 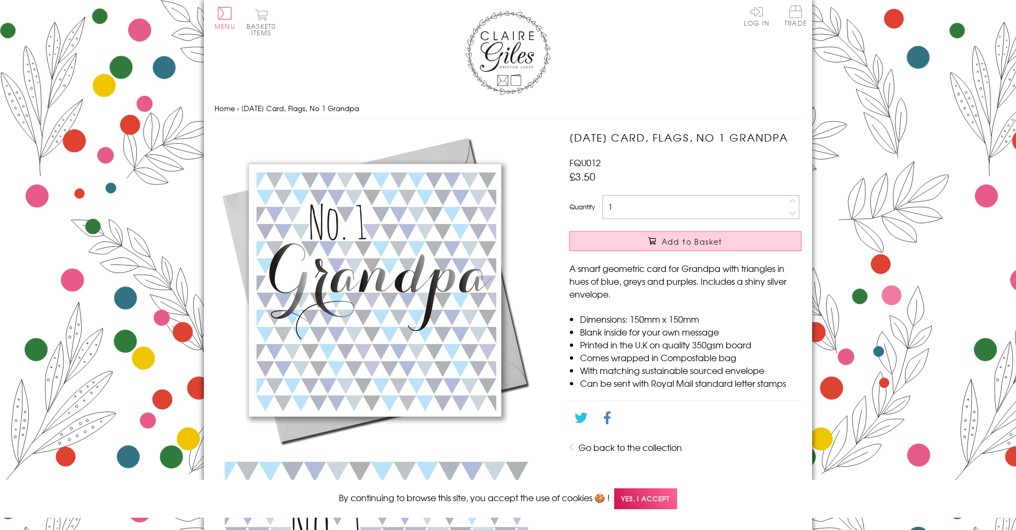 What do you see at coordinates (691, 344) in the screenshot?
I see `li: Printed in the U.K on quality 350gsm board` at bounding box center [691, 344].